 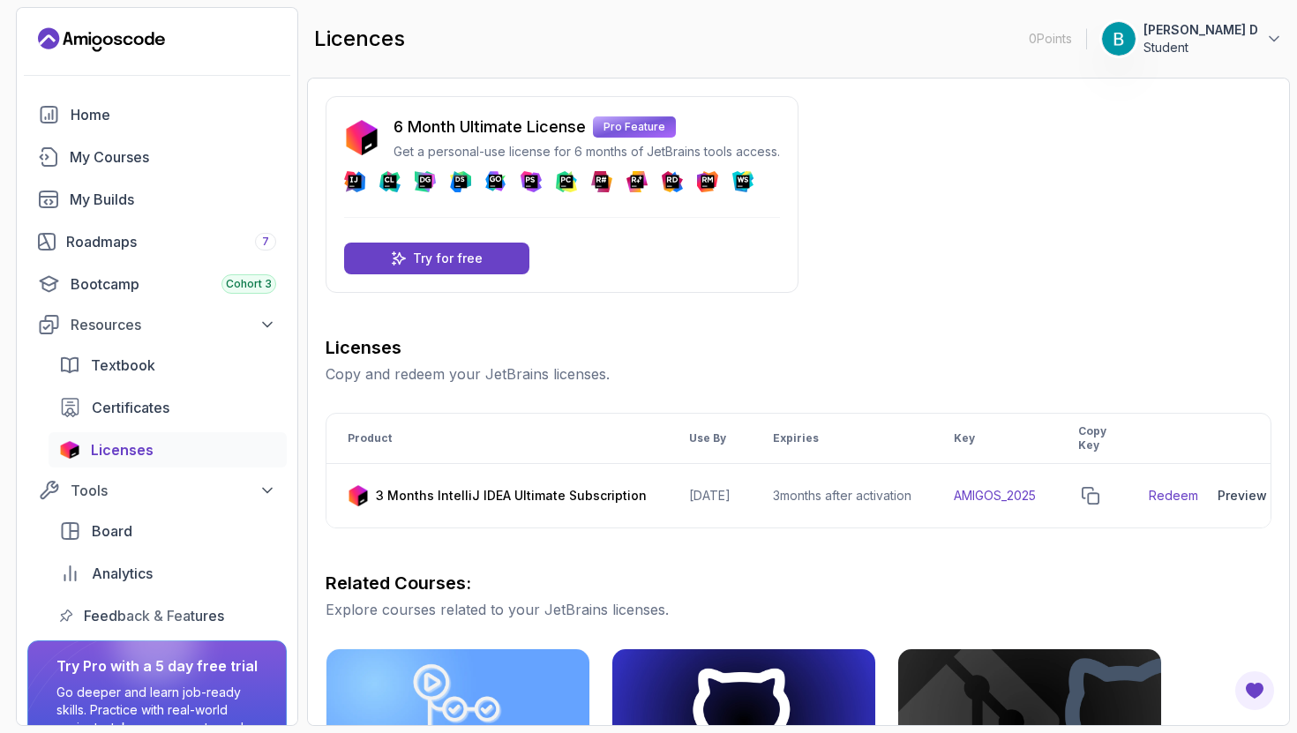 I want to click on span: Cohort 3, so click(x=249, y=284).